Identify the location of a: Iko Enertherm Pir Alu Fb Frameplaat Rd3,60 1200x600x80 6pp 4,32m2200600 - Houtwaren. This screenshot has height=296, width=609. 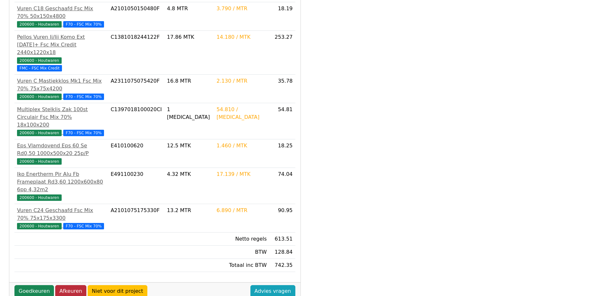
(61, 186).